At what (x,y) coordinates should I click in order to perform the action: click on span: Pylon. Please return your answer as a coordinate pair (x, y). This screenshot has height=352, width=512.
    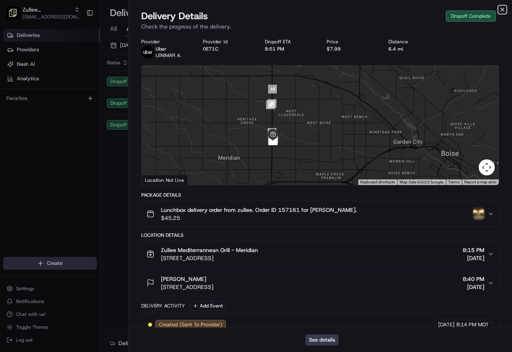
    Looking at the image, I should click on (88, 139).